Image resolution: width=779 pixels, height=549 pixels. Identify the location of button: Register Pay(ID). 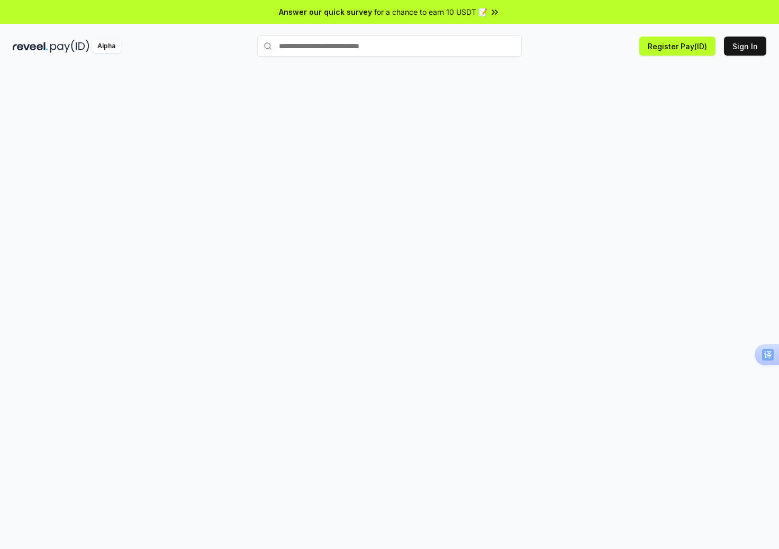
(677, 46).